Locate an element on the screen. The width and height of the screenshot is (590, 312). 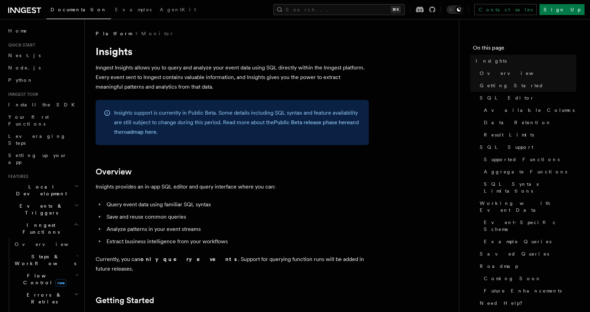
span: Features is located at coordinates (17, 176).